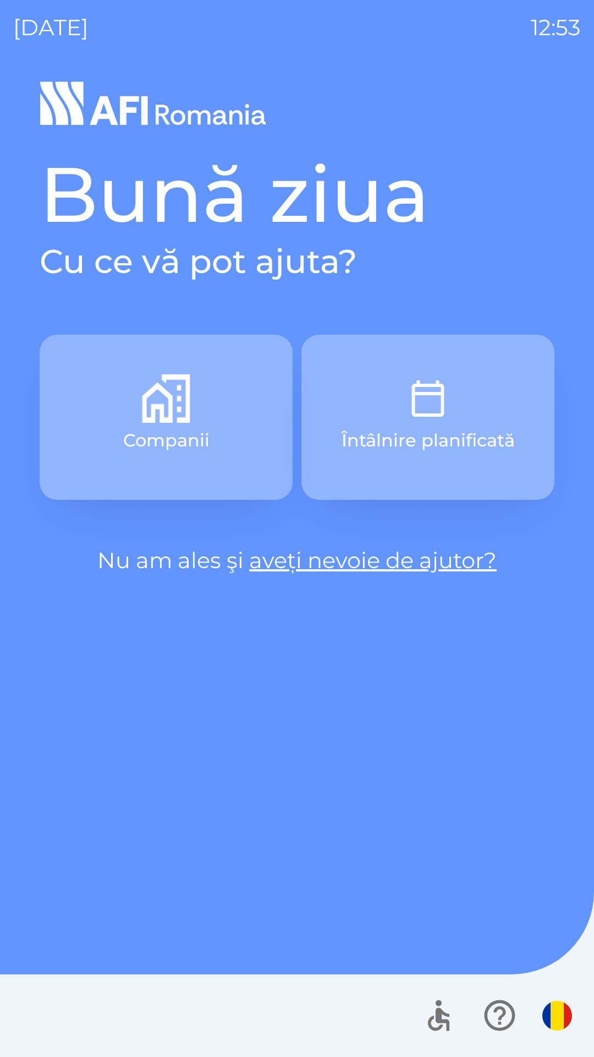  Describe the element at coordinates (373, 560) in the screenshot. I see `a: aveți nevoie de ajutor?` at that location.